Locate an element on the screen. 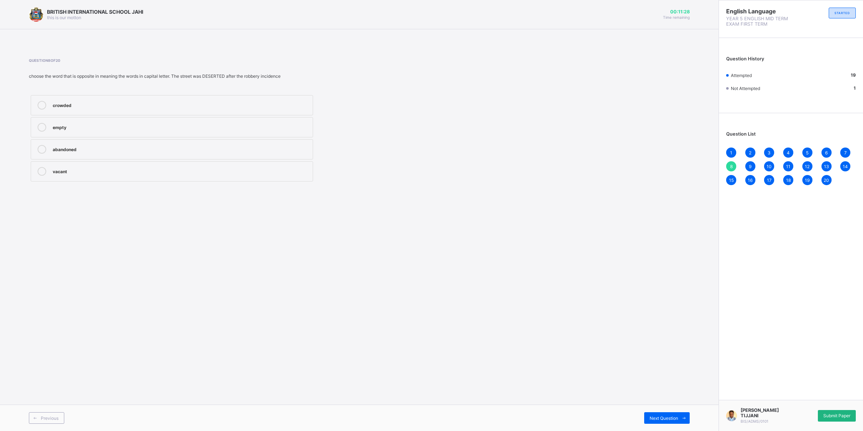 This screenshot has height=431, width=863. b: 19 is located at coordinates (854, 75).